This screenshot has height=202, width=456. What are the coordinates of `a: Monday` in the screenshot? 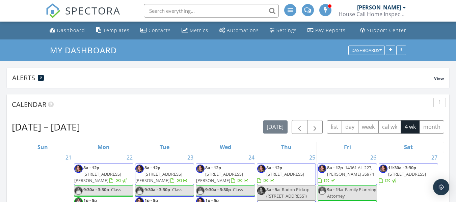 It's located at (104, 147).